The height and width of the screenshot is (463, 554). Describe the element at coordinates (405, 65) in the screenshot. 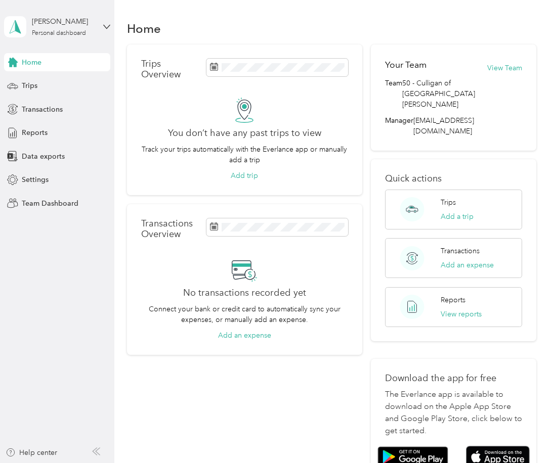

I see `h2: Your Team` at that location.